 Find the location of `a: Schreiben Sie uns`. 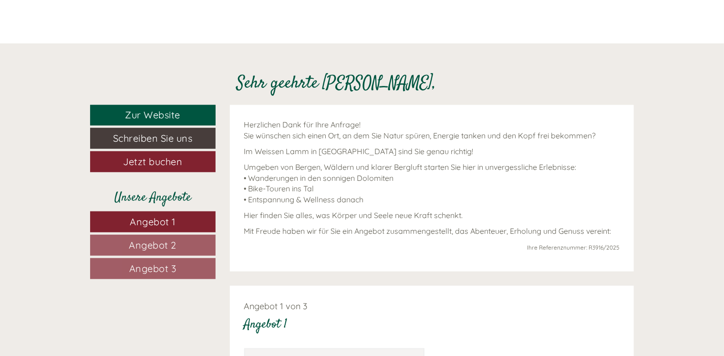

a: Schreiben Sie uns is located at coordinates (153, 138).